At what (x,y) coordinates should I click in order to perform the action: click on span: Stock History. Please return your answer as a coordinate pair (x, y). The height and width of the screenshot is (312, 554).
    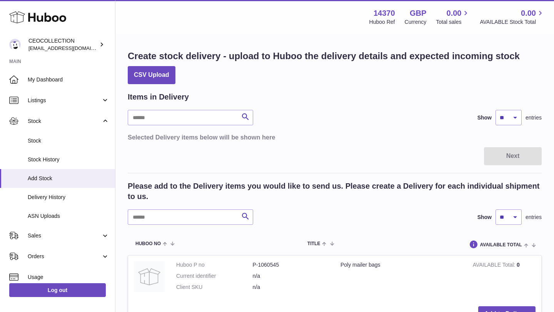
    Looking at the image, I should click on (68, 160).